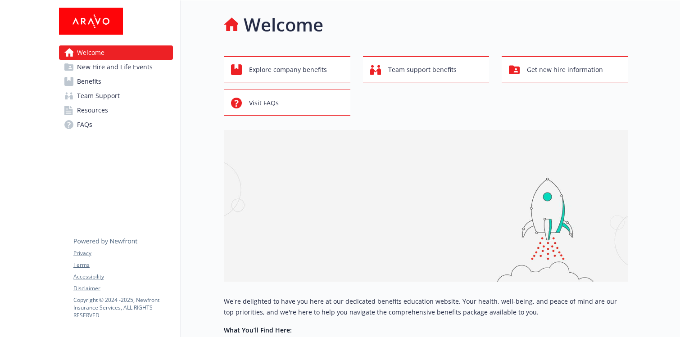 Image resolution: width=680 pixels, height=337 pixels. What do you see at coordinates (116, 67) in the screenshot?
I see `a: New Hire and Life Events` at bounding box center [116, 67].